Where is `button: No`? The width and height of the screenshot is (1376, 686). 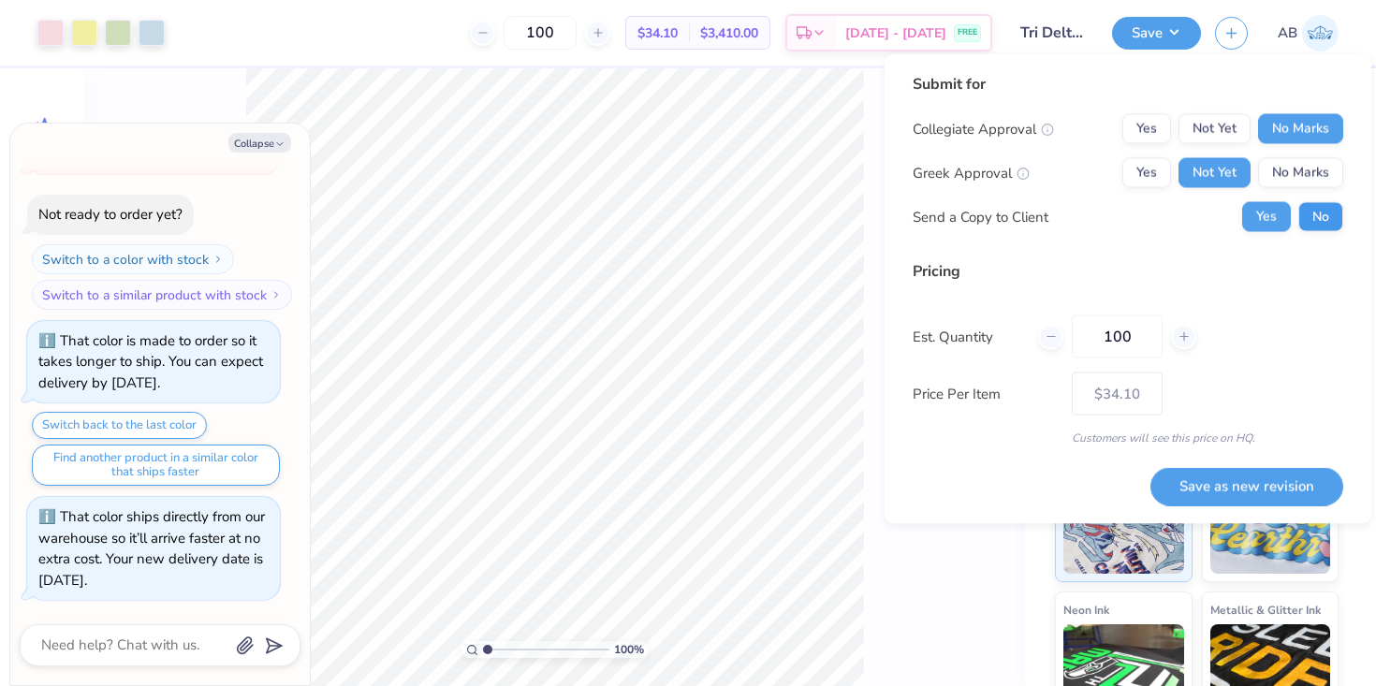 button: No is located at coordinates (1321, 217).